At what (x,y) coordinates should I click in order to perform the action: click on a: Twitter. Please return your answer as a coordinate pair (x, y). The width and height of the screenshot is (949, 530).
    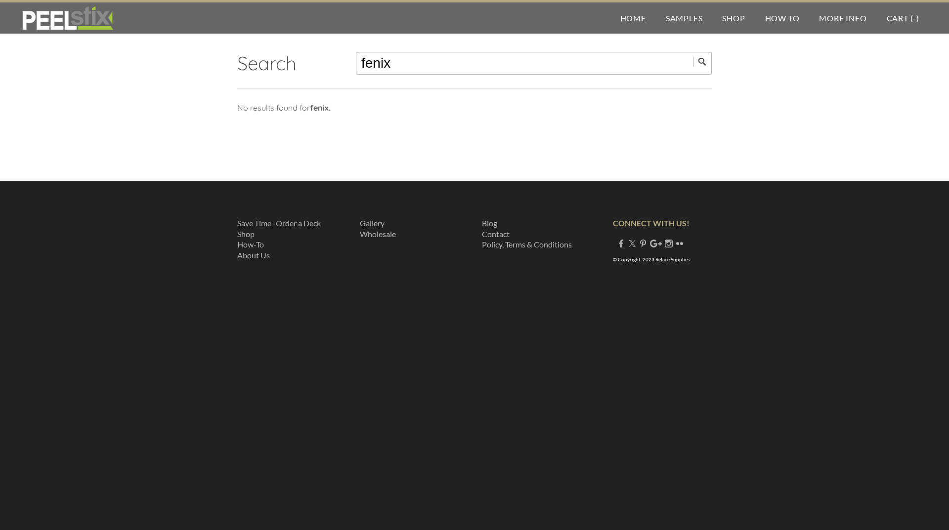
    Looking at the image, I should click on (632, 243).